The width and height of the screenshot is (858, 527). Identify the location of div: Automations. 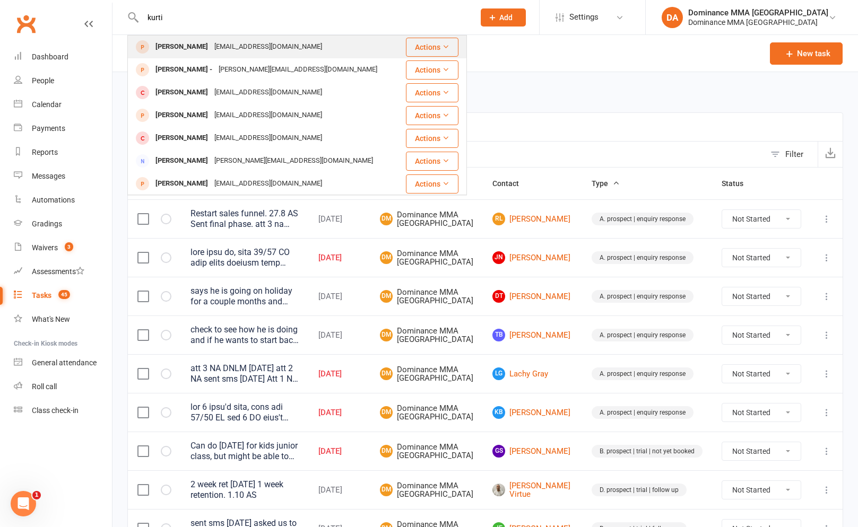
(53, 200).